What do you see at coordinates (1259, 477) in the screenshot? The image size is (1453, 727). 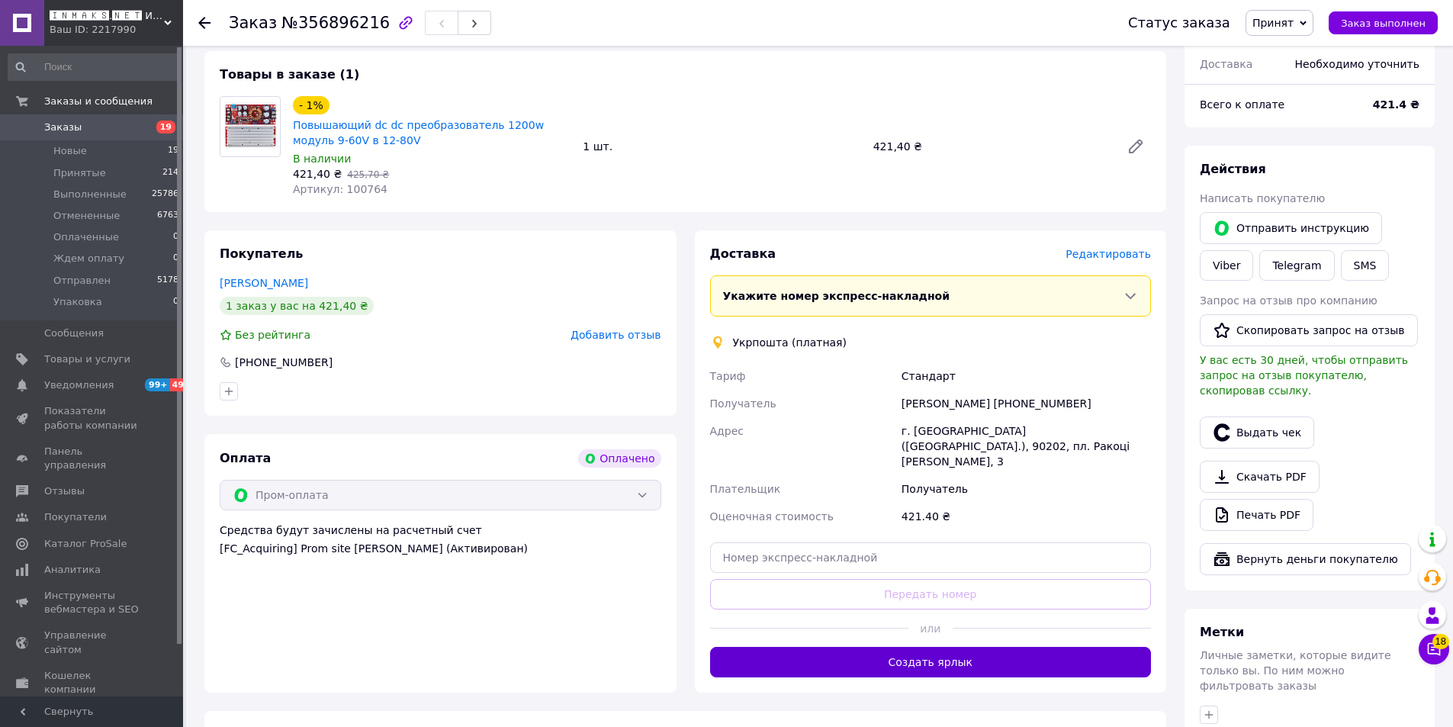 I see `a: Скачать PDF` at bounding box center [1259, 477].